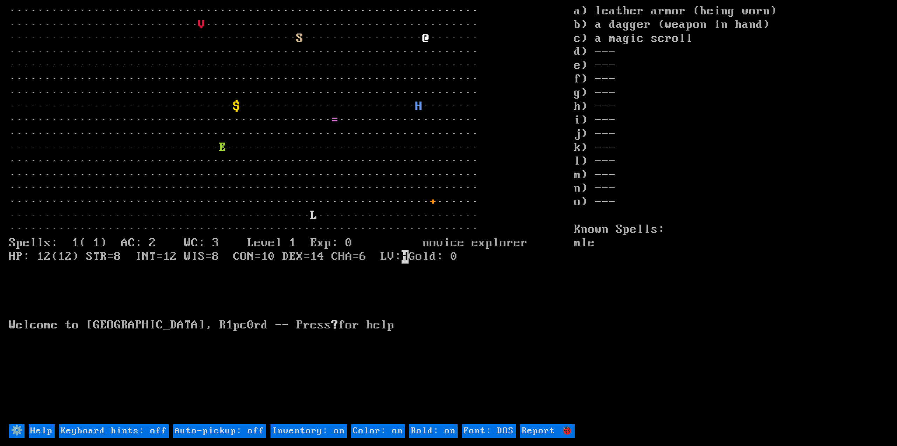 The height and width of the screenshot is (446, 897). What do you see at coordinates (378, 431) in the screenshot?
I see `input: Color: on` at bounding box center [378, 431].